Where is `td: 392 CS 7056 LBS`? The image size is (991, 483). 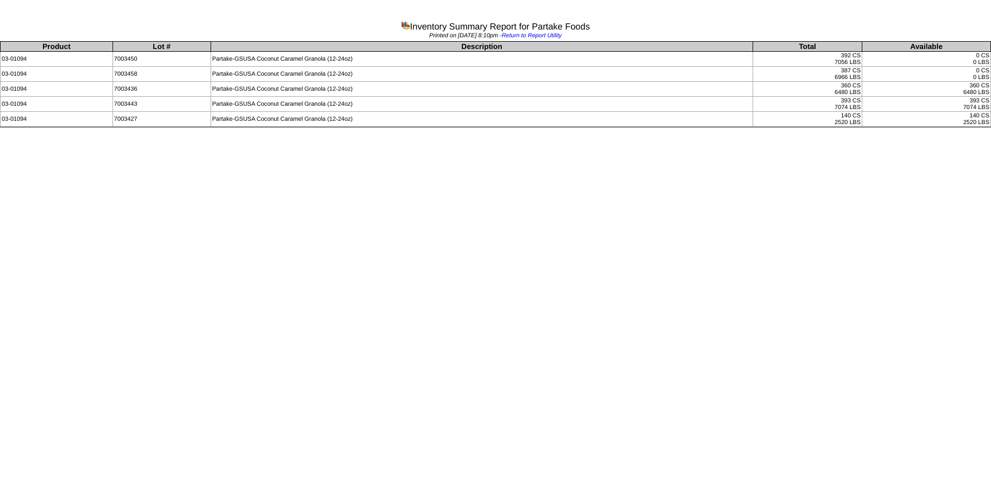 td: 392 CS 7056 LBS is located at coordinates (808, 59).